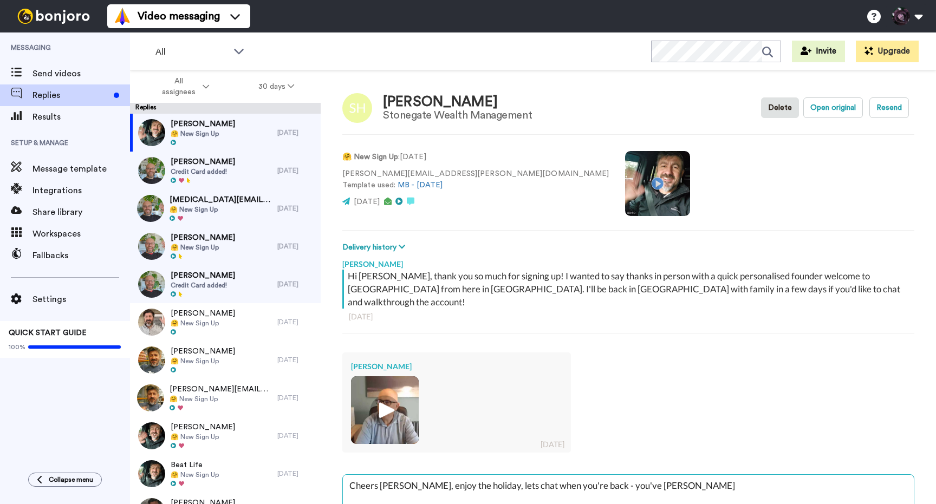 The image size is (936, 504). What do you see at coordinates (152, 133) in the screenshot?
I see `img: 65ea2529-93b3-427e-97f8-1dbbefbae5d0-thumb.jpg` at bounding box center [152, 133].